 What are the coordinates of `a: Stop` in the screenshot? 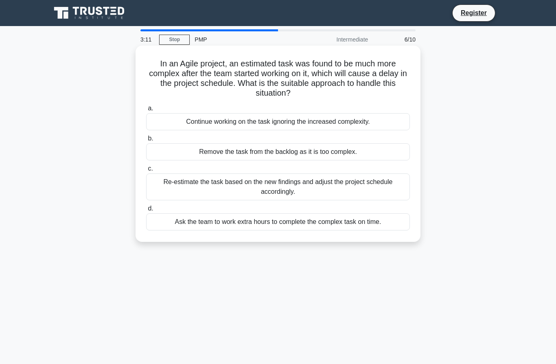 It's located at (174, 40).